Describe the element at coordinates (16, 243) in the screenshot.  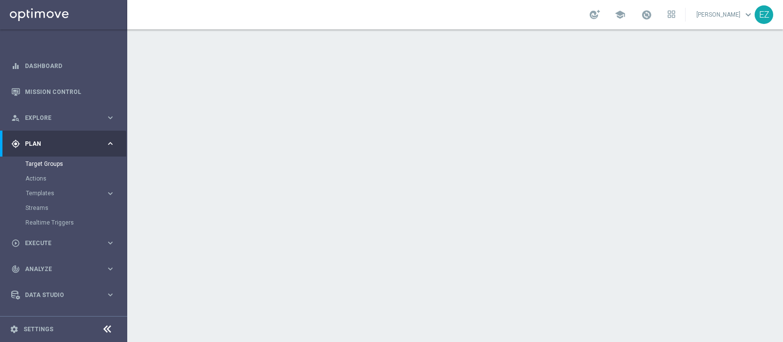
I see `i: play_circle_outline` at that location.